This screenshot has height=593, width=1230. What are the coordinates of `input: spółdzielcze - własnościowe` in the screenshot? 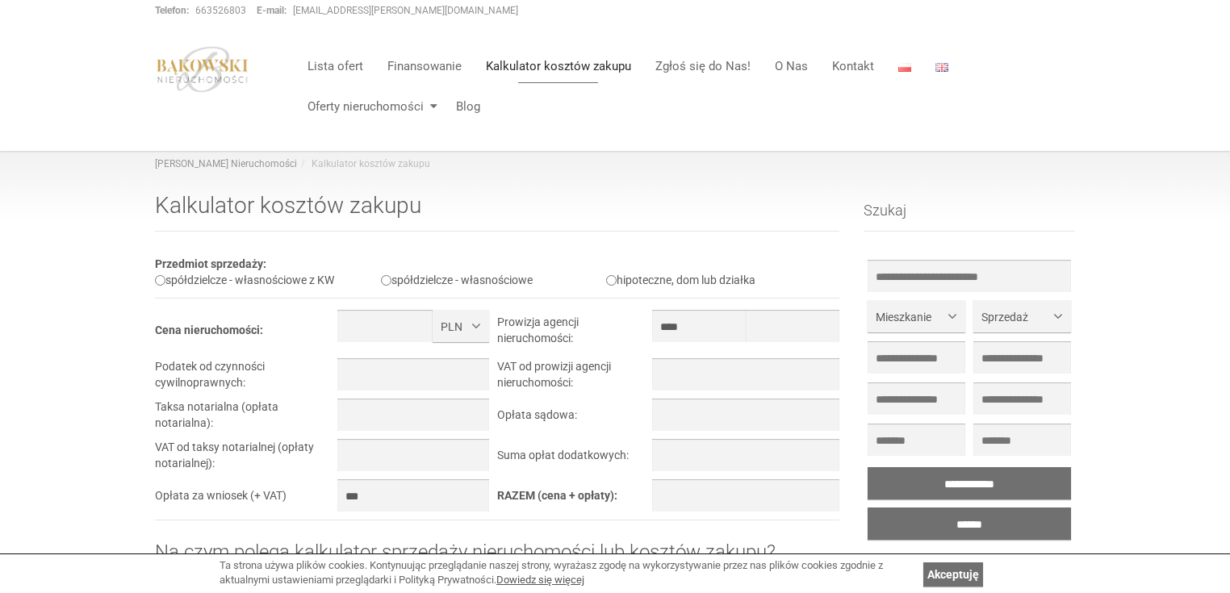 It's located at (386, 280).